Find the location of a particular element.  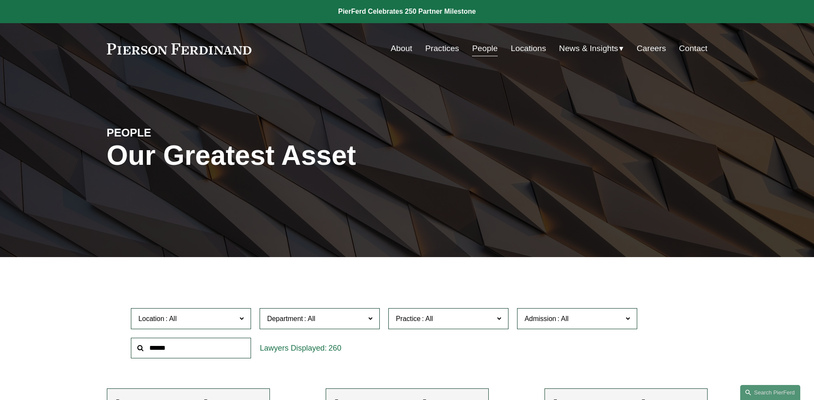

h4: PEOPLE is located at coordinates (182, 133).